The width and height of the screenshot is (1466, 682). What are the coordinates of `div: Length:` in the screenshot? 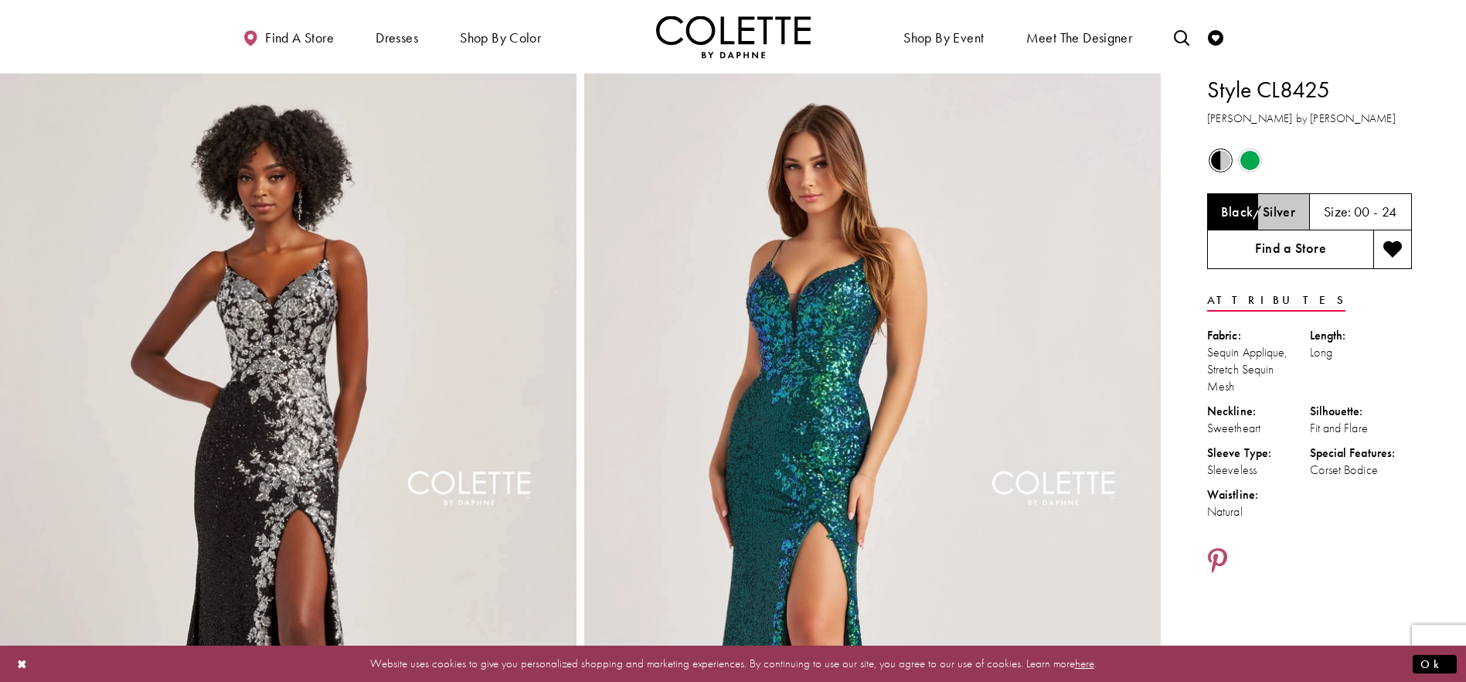 It's located at (1361, 335).